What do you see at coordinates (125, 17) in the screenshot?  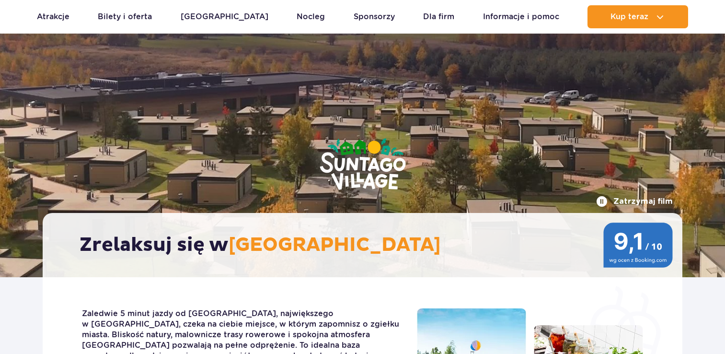 I see `a: Bilety i oferta` at bounding box center [125, 17].